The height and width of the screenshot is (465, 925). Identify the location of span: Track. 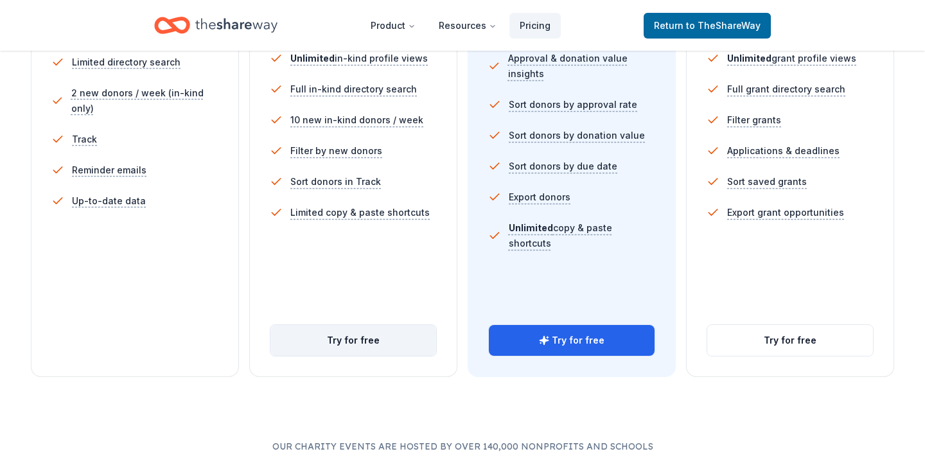
(84, 139).